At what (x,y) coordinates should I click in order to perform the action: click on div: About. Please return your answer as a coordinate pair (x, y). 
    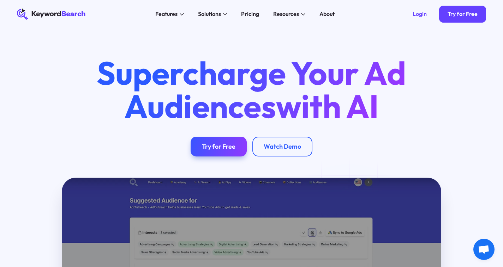
    Looking at the image, I should click on (327, 14).